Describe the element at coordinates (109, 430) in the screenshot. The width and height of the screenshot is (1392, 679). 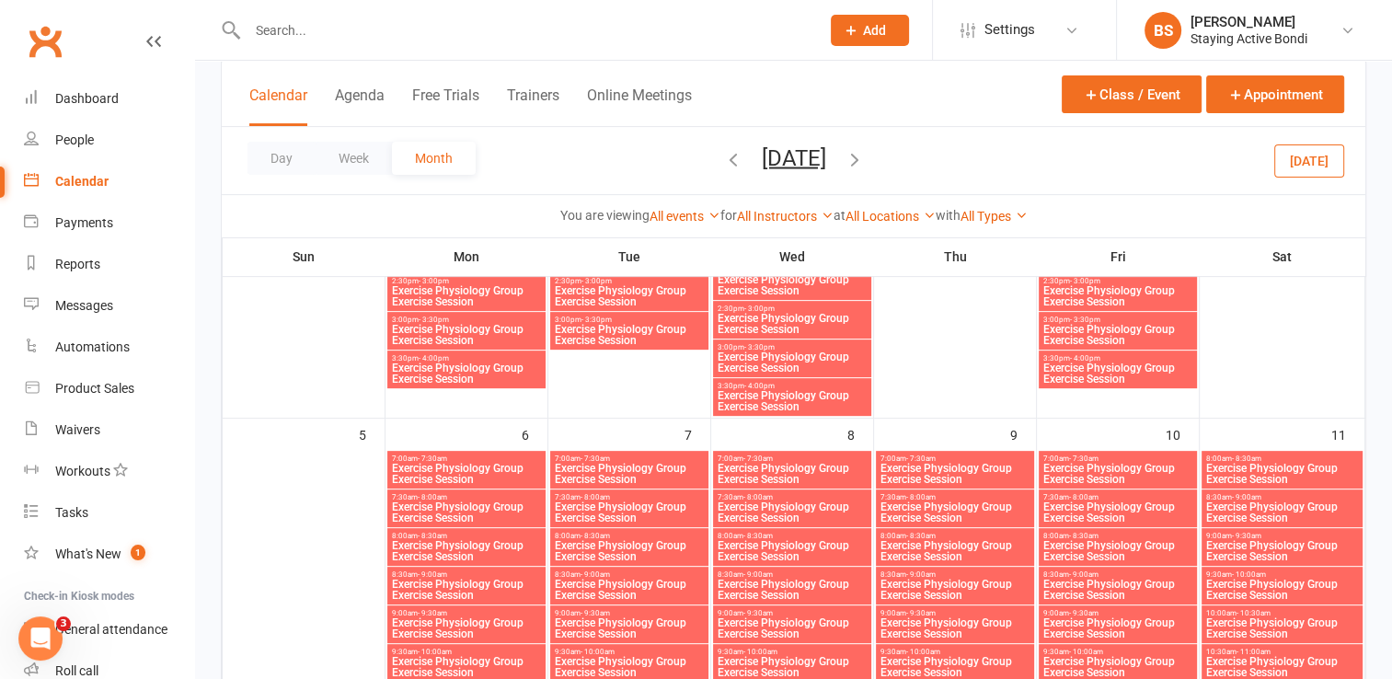
I see `a: Waivers` at that location.